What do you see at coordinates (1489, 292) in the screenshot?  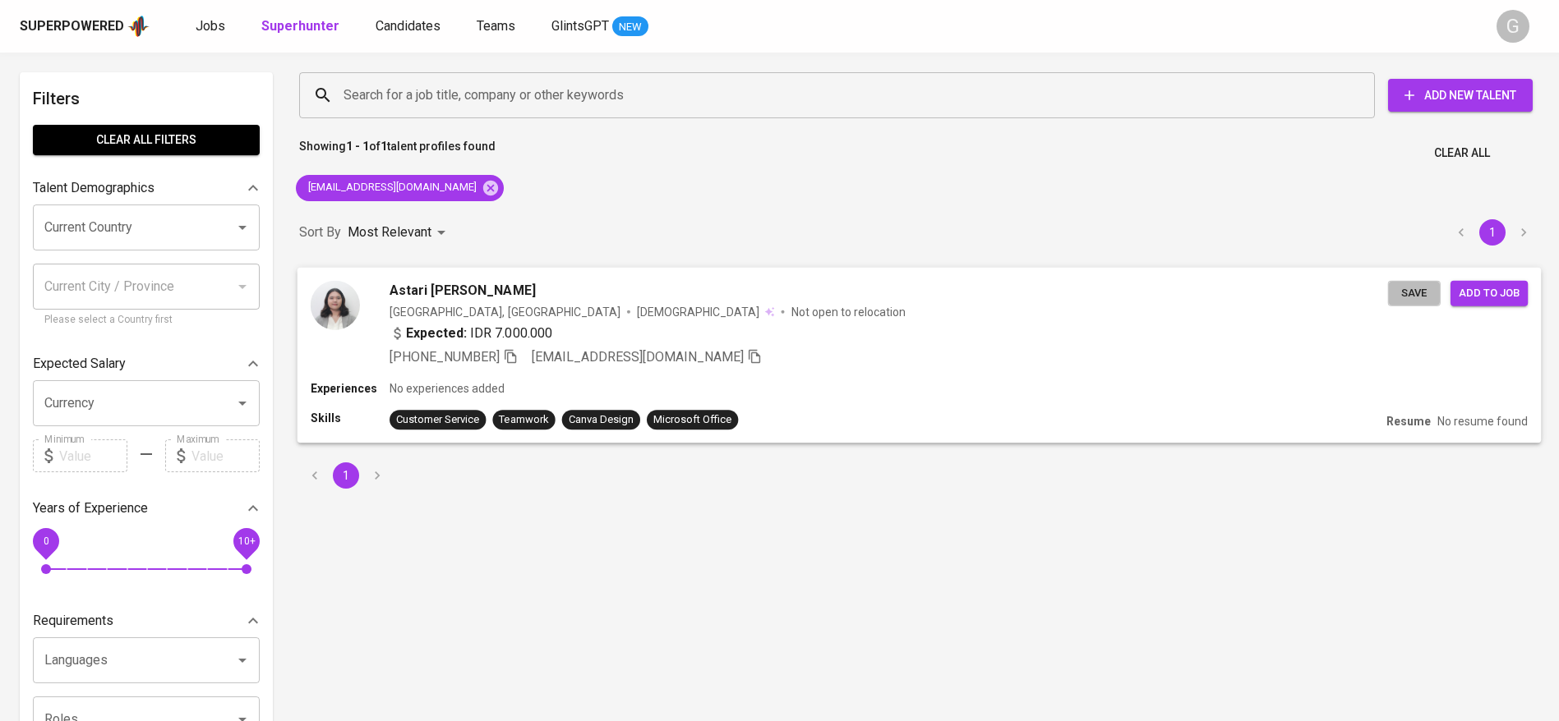 I see `span: Add to job` at bounding box center [1489, 292].